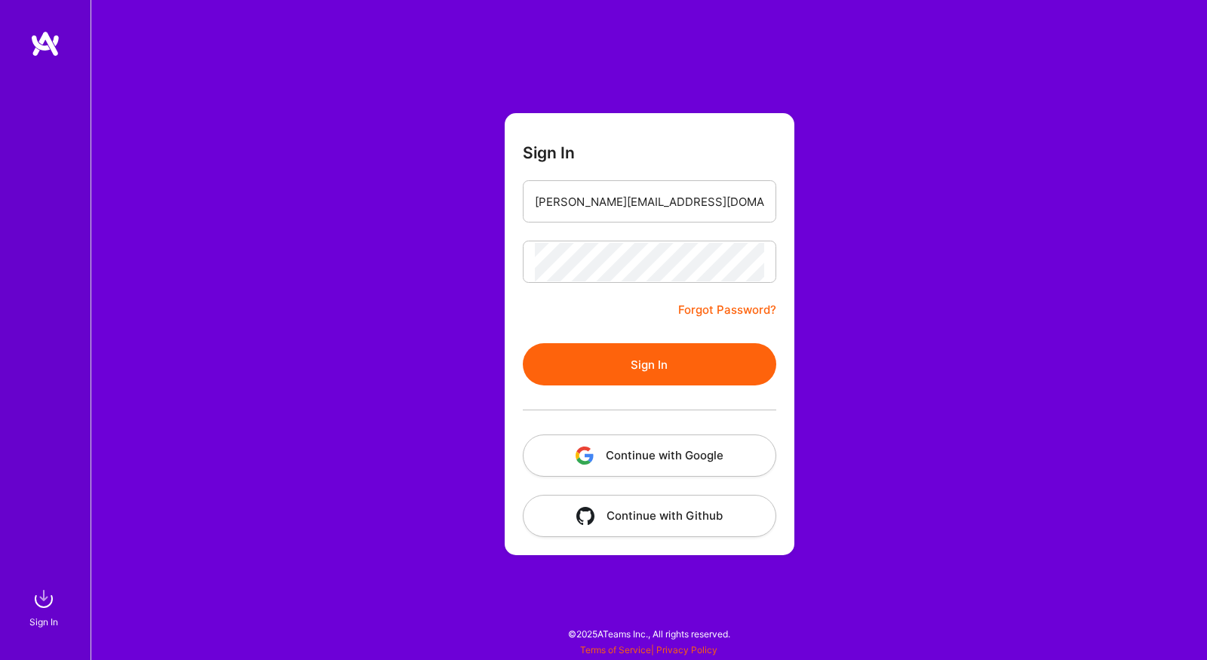 This screenshot has width=1207, height=660. What do you see at coordinates (45, 44) in the screenshot?
I see `img: logo` at bounding box center [45, 44].